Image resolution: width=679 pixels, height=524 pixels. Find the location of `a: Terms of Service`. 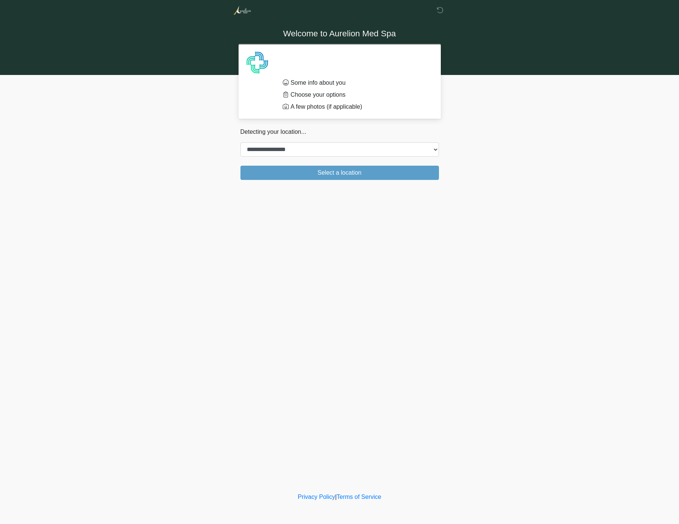

a: Terms of Service is located at coordinates (359, 497).